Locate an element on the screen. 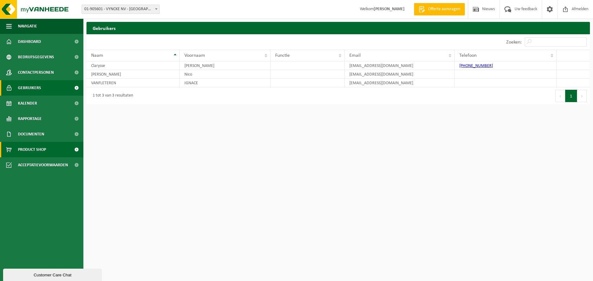  span: Dashboard is located at coordinates (29, 42).